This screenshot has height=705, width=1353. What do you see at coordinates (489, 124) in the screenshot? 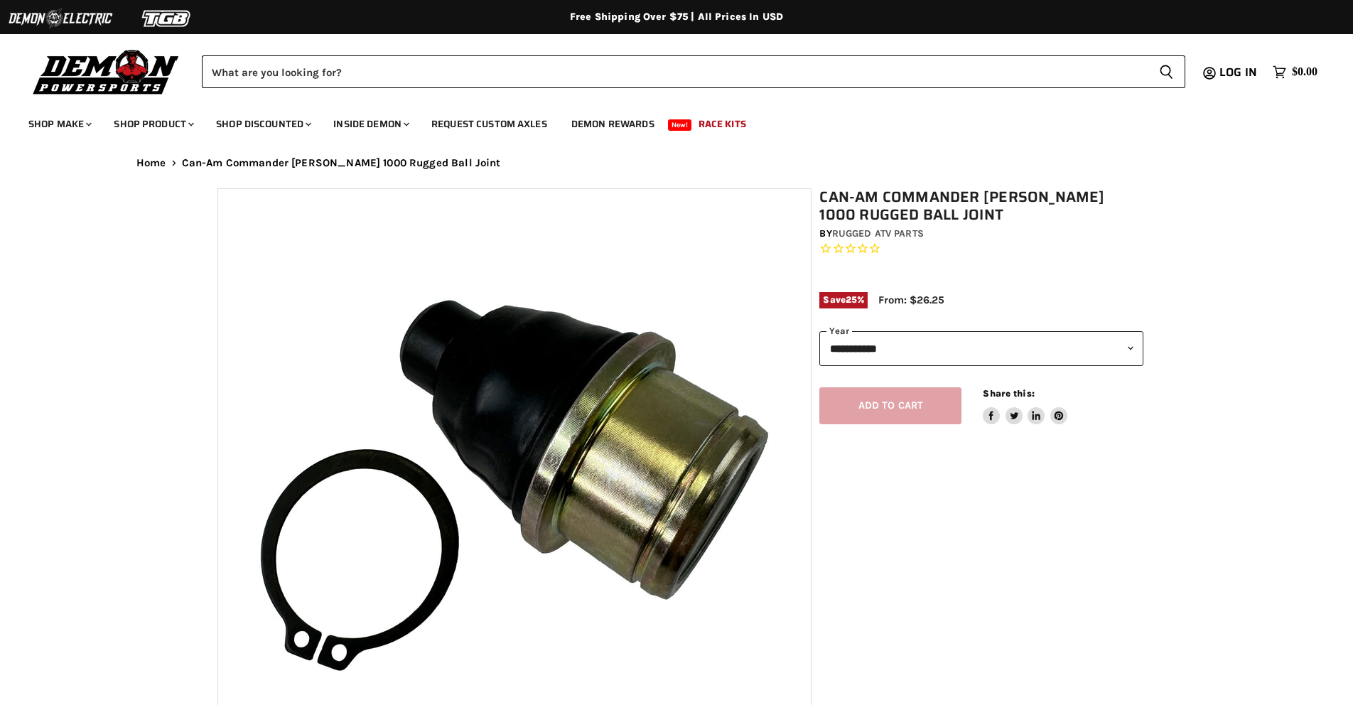
I see `a: Request Custom Axles` at bounding box center [489, 124].